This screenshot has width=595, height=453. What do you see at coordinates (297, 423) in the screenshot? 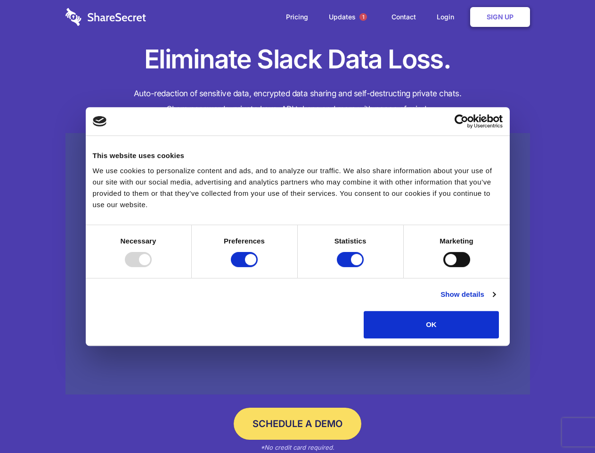
I see `a: Schedule a Demo` at bounding box center [297, 423].